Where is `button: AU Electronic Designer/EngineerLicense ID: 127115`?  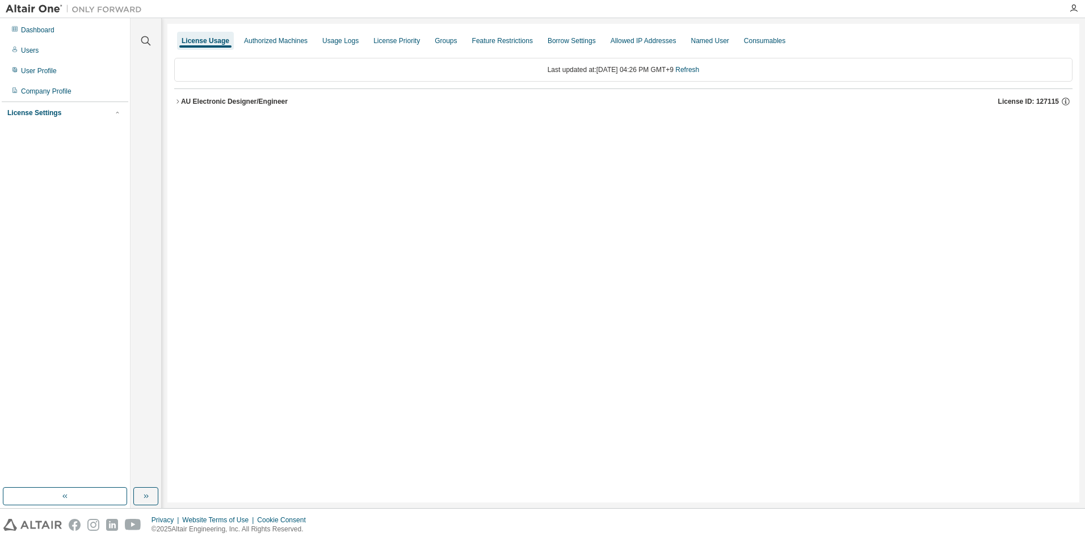 button: AU Electronic Designer/EngineerLicense ID: 127115 is located at coordinates (623, 102).